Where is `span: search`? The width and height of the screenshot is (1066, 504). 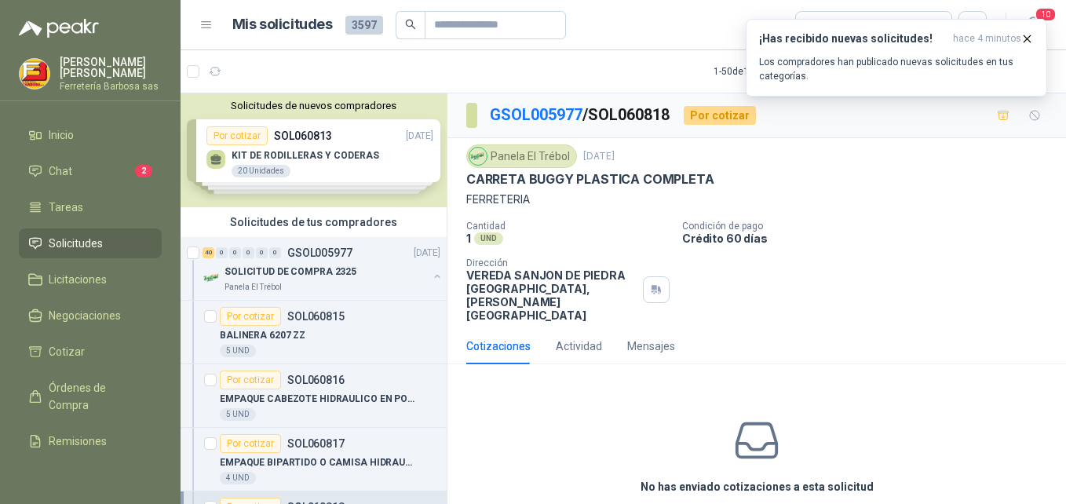 span: search is located at coordinates (411, 24).